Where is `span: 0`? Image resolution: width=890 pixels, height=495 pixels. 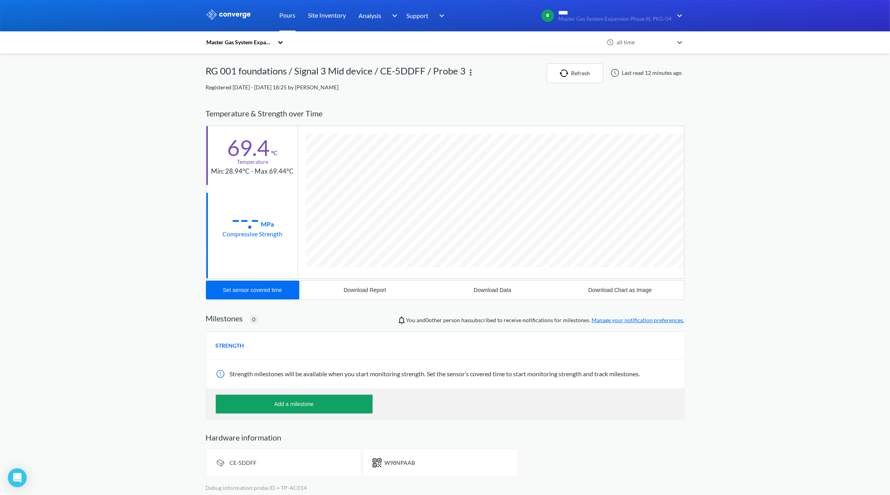 span: 0 is located at coordinates (254, 320).